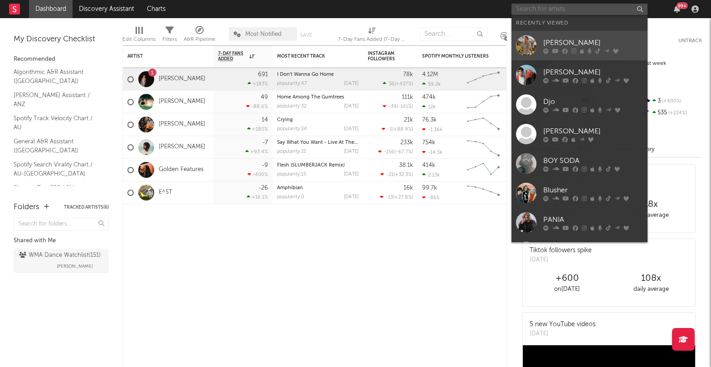 Image resolution: width=711 pixels, height=367 pixels. What do you see at coordinates (456, 56) in the screenshot?
I see `div: Spotify Monthly Listeners` at bounding box center [456, 56].